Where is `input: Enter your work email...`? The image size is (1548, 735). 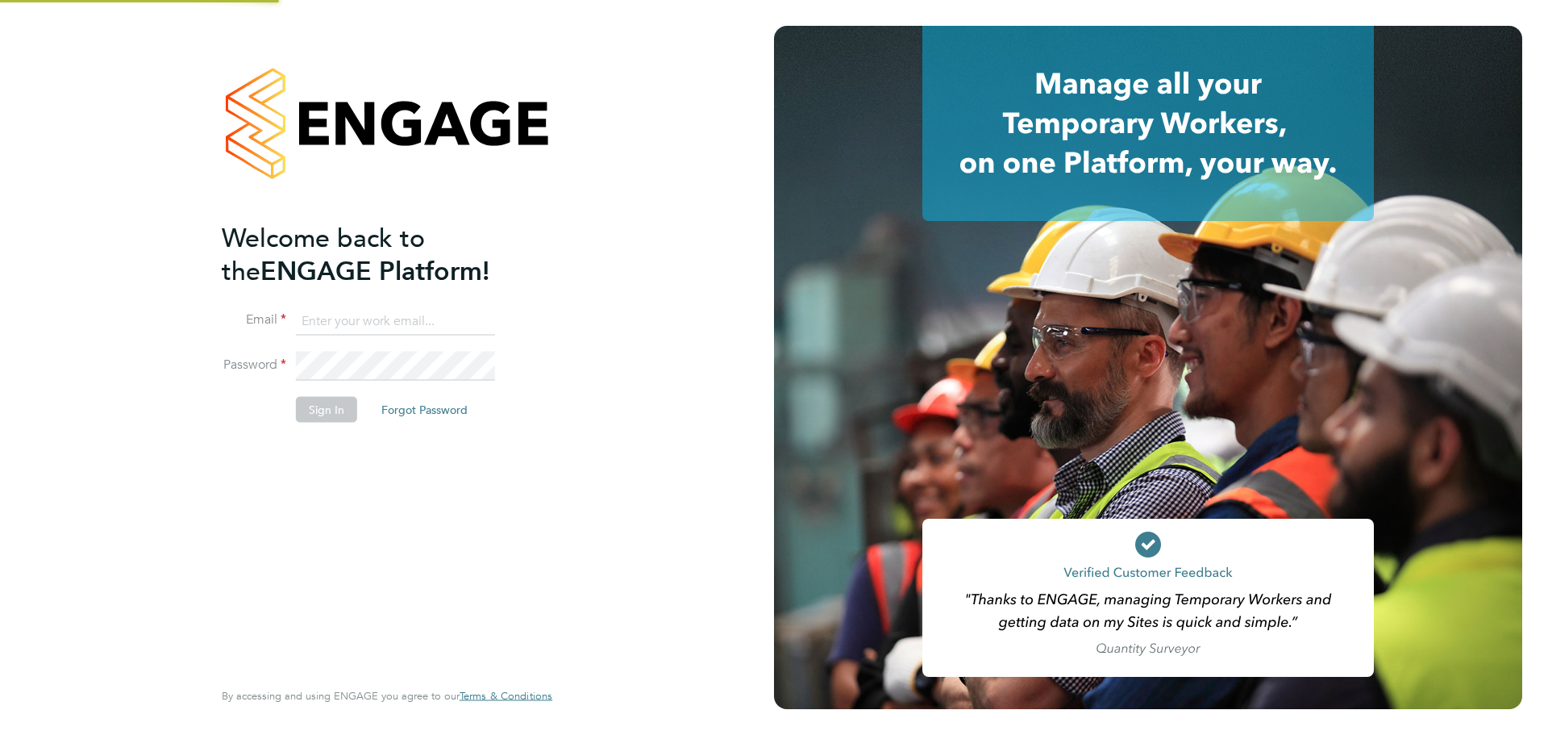 input: Enter your work email... is located at coordinates (395, 321).